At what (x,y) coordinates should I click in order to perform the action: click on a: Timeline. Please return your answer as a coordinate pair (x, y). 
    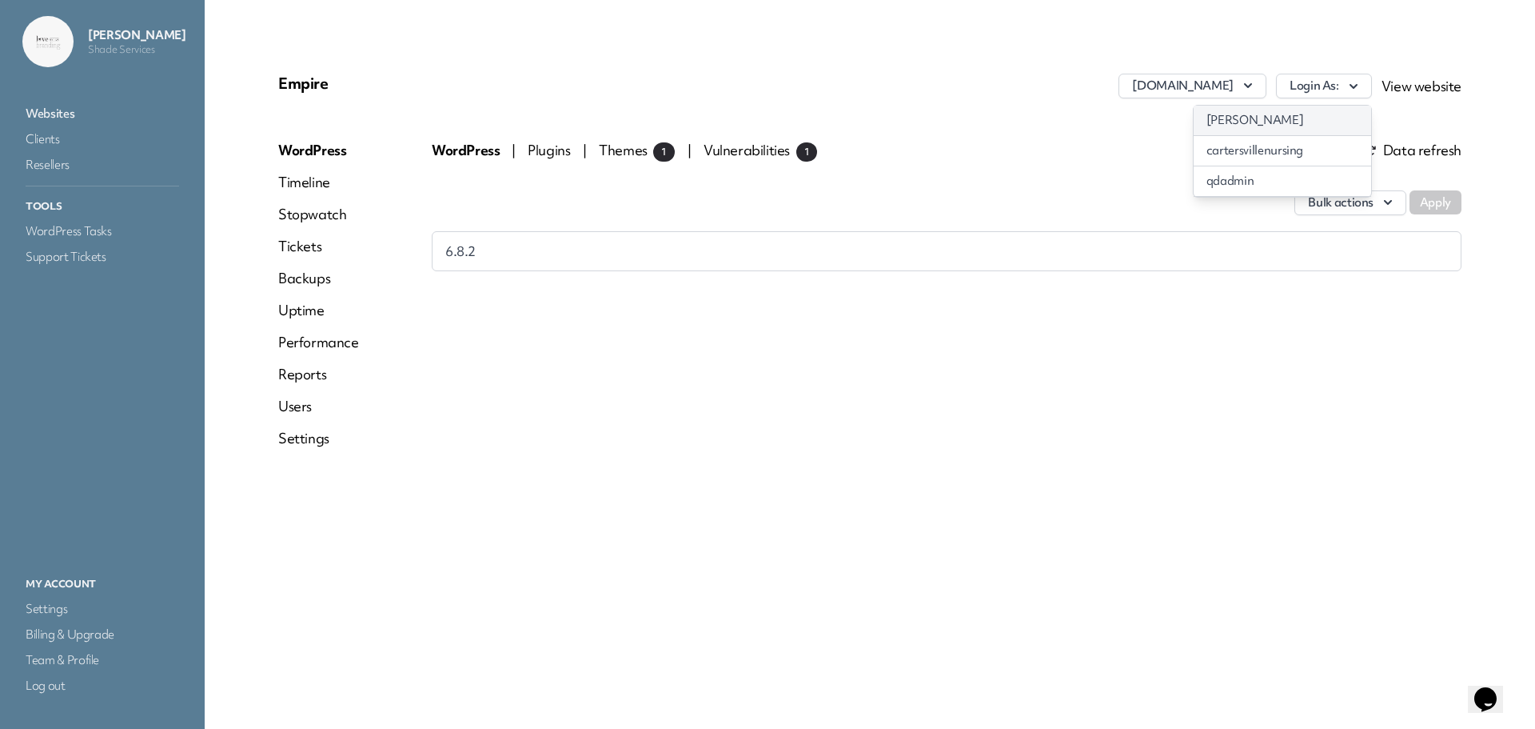
    Looking at the image, I should click on (318, 182).